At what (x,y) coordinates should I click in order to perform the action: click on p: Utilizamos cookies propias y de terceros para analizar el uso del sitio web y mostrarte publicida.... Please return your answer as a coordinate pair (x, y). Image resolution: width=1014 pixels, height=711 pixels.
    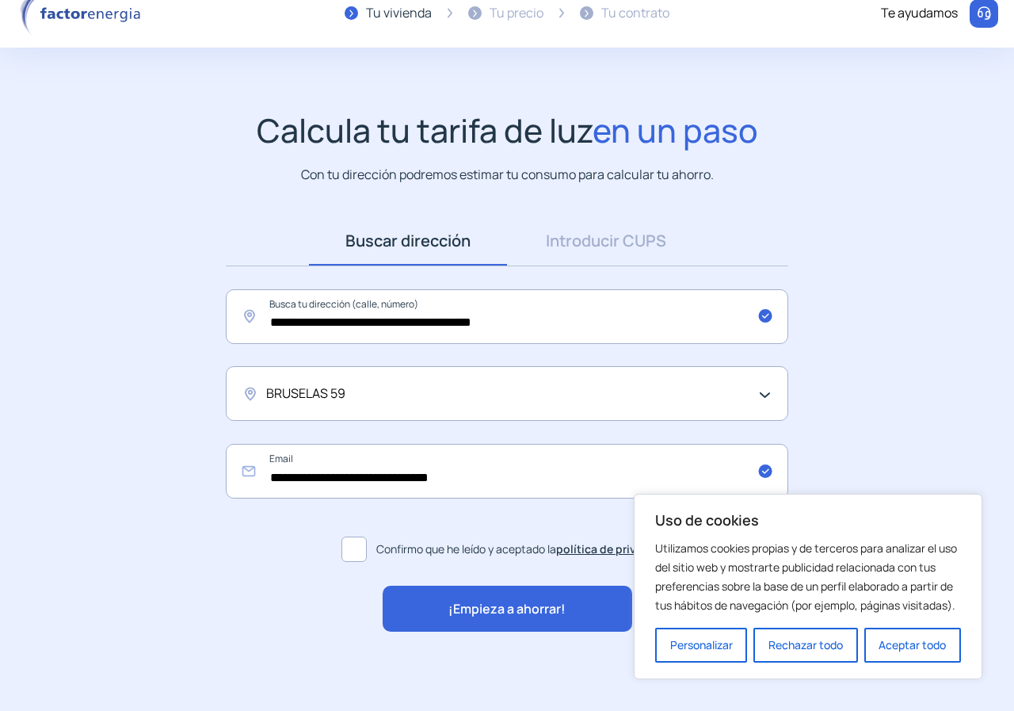
    Looking at the image, I should click on (808, 577).